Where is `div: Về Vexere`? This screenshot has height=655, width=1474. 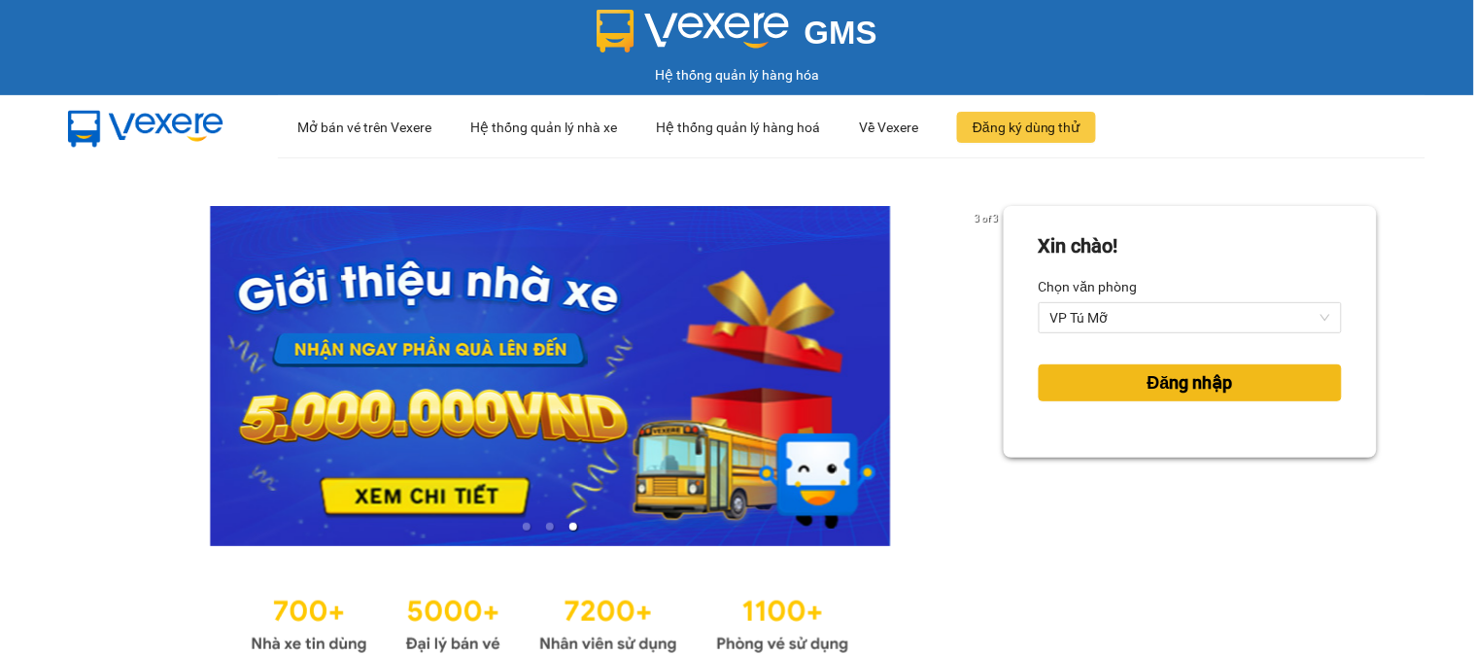
div: Về Vexere is located at coordinates (888, 127).